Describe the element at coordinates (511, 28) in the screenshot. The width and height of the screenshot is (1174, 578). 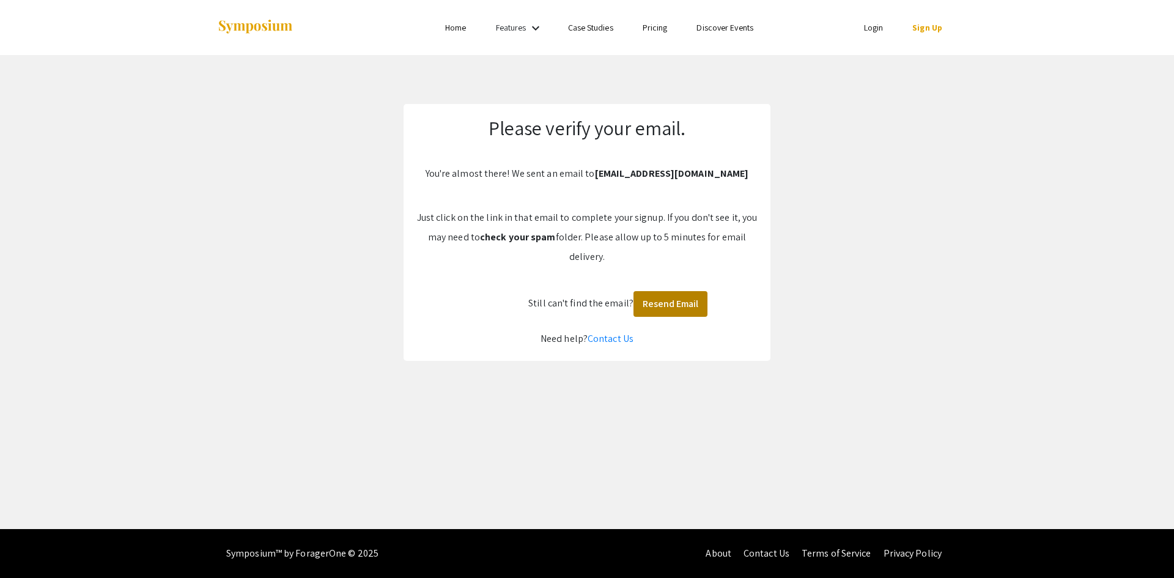
I see `a: Features` at that location.